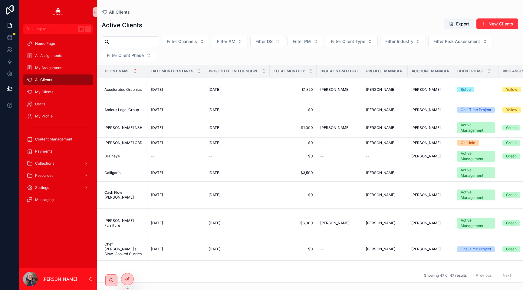  I want to click on a: One-Time Project, so click(476, 110).